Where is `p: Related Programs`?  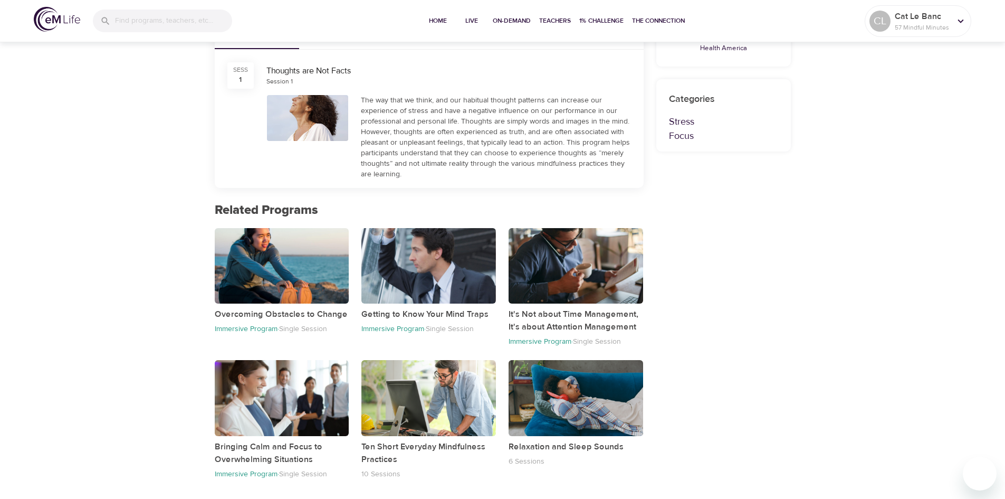
p: Related Programs is located at coordinates (429, 210).